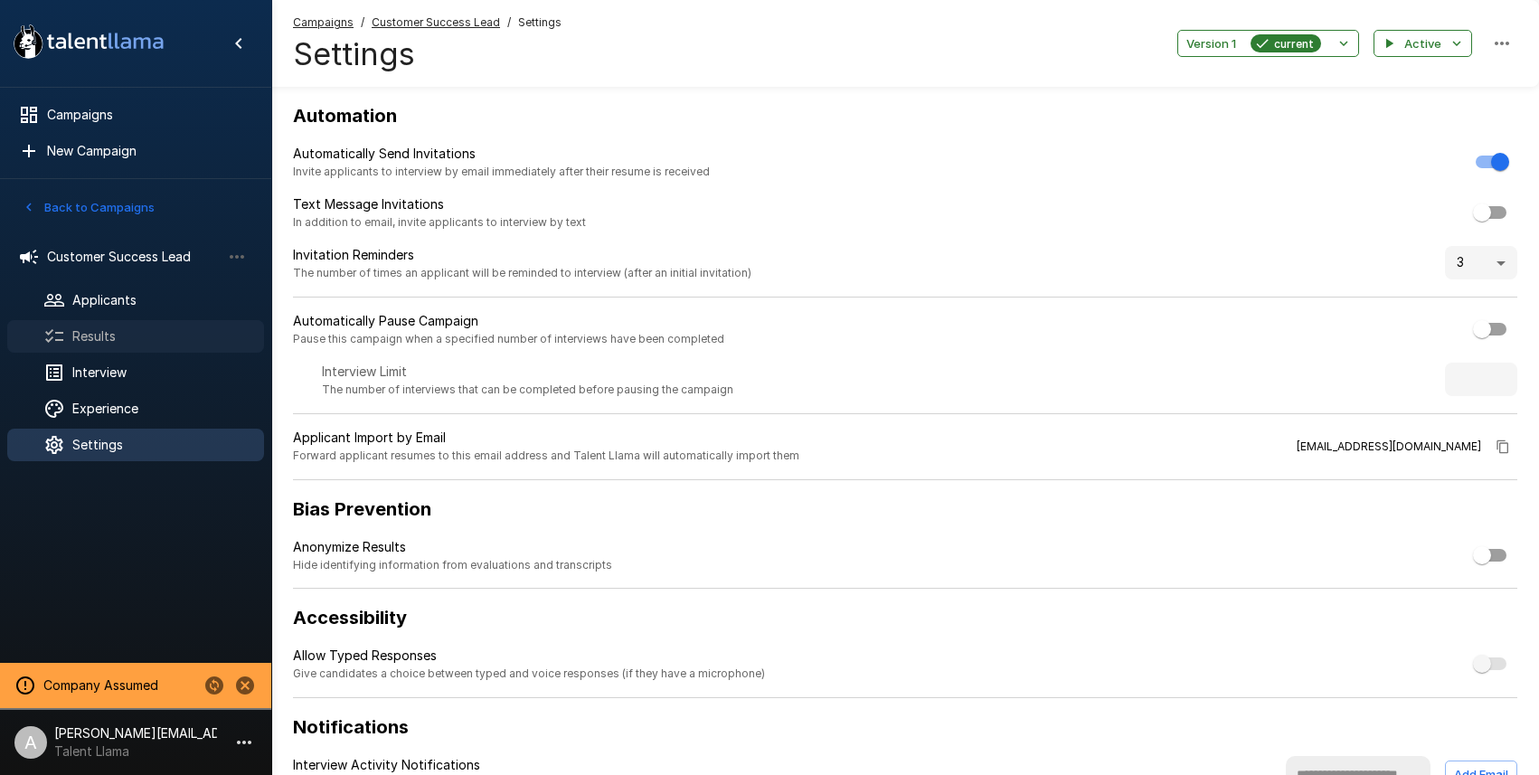 The image size is (1539, 775). I want to click on span: Settings, so click(540, 23).